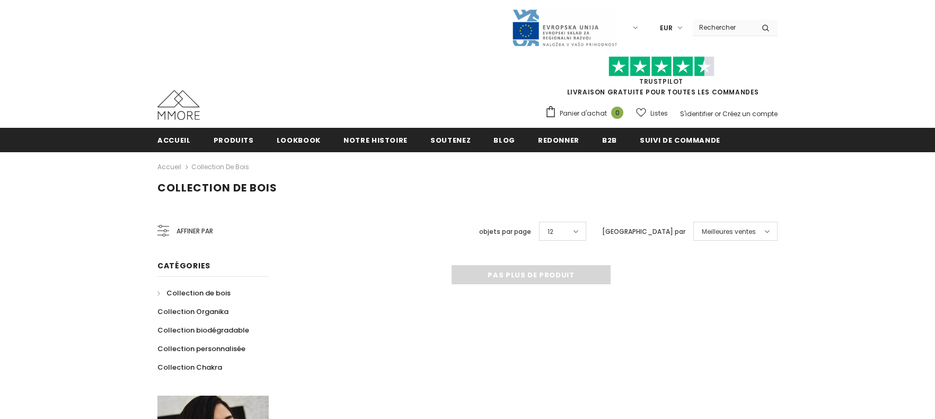 This screenshot has width=935, height=419. I want to click on span: Lookbook, so click(299, 140).